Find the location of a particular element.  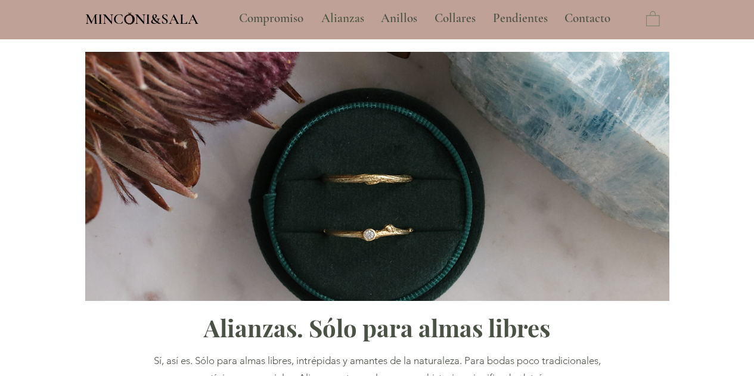

nav: Sitio is located at coordinates (425, 18).